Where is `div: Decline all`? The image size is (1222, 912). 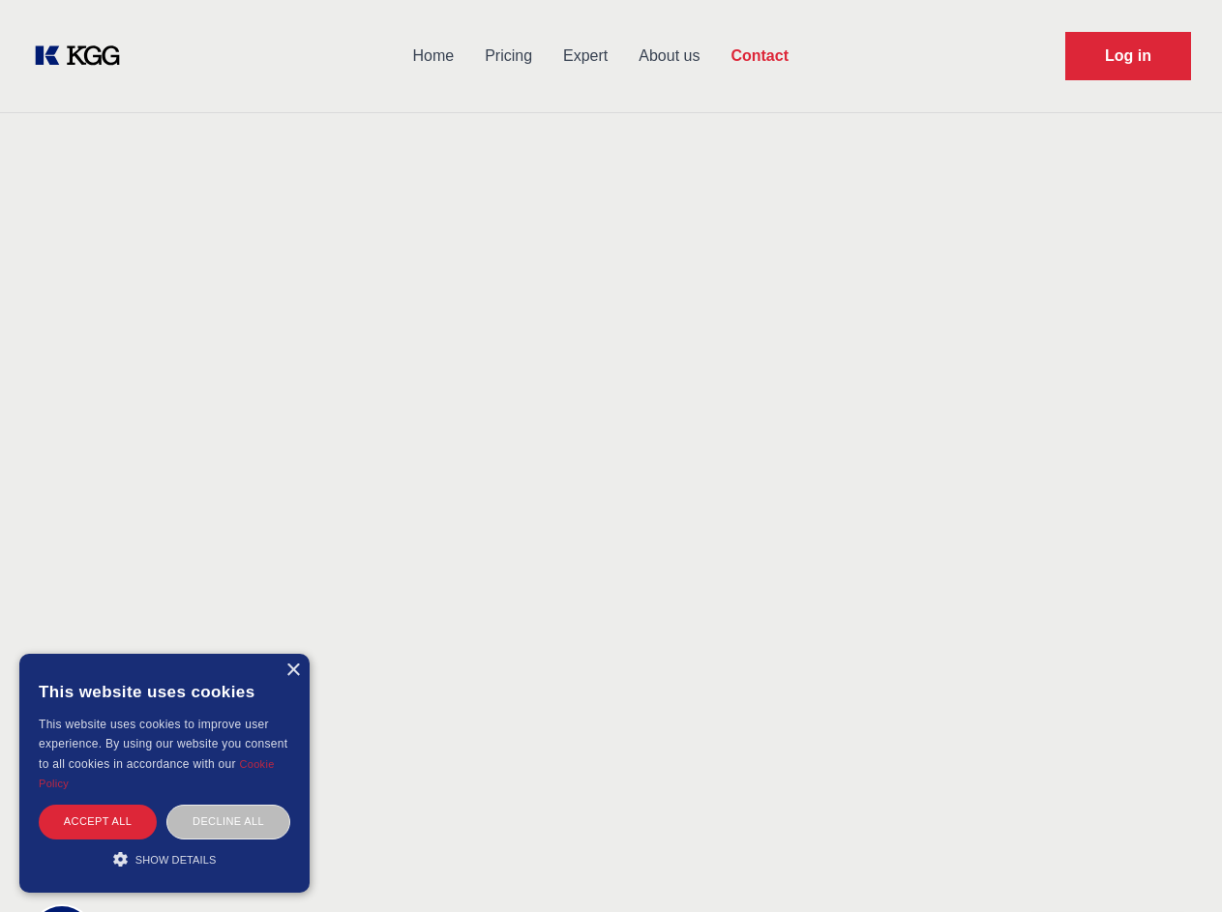 div: Decline all is located at coordinates (228, 821).